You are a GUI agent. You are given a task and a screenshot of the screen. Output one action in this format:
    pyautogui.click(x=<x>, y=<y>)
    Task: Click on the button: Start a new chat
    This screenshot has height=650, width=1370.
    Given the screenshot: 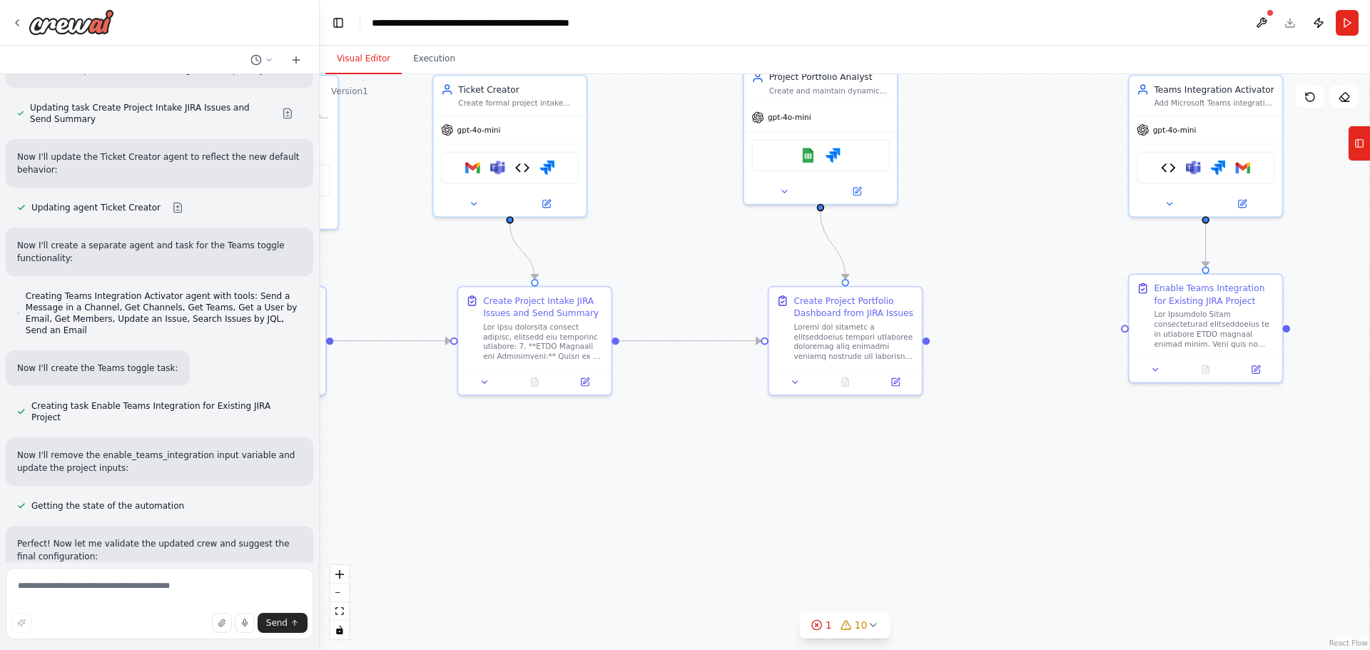 What is the action you would take?
    pyautogui.click(x=296, y=60)
    